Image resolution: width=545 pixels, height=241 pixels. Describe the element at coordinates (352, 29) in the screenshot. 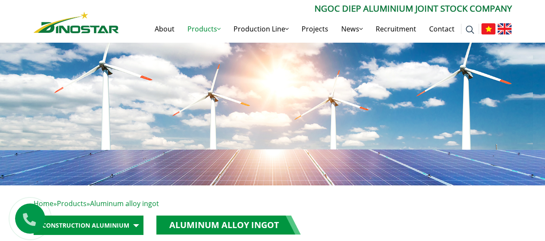

I see `a: News` at that location.